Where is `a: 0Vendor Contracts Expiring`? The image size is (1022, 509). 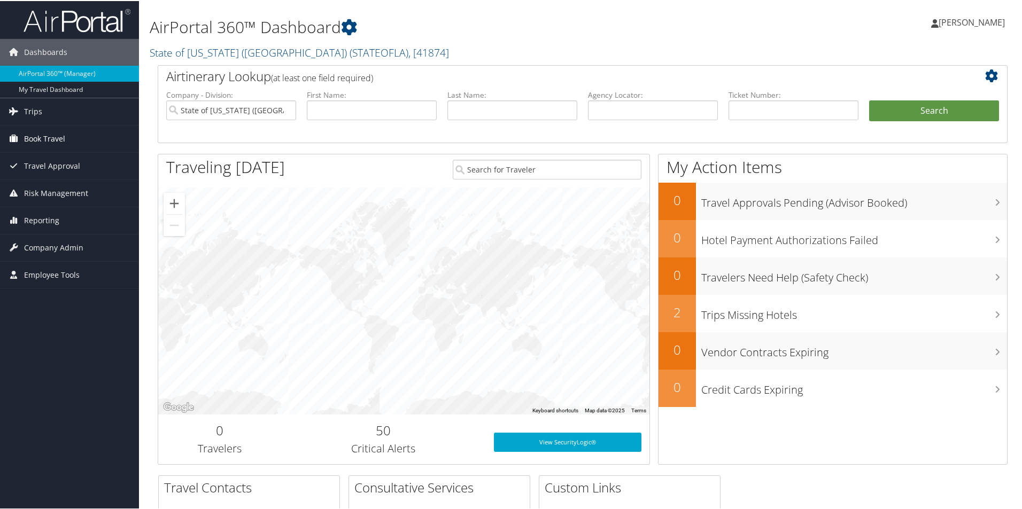
a: 0Vendor Contracts Expiring is located at coordinates (833, 350).